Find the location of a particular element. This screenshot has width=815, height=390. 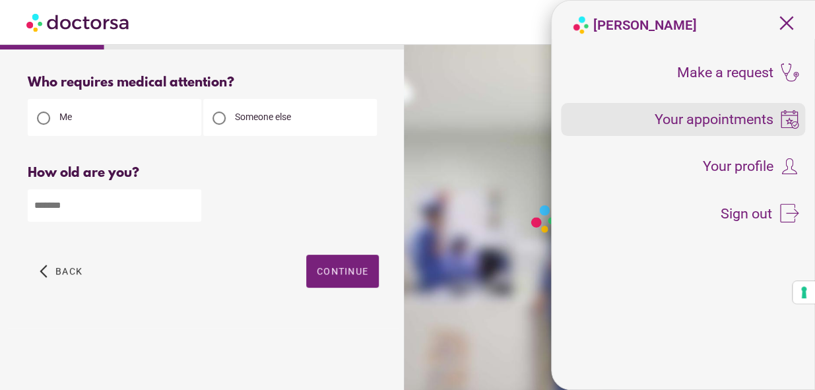

span: Make a request is located at coordinates (725, 73).